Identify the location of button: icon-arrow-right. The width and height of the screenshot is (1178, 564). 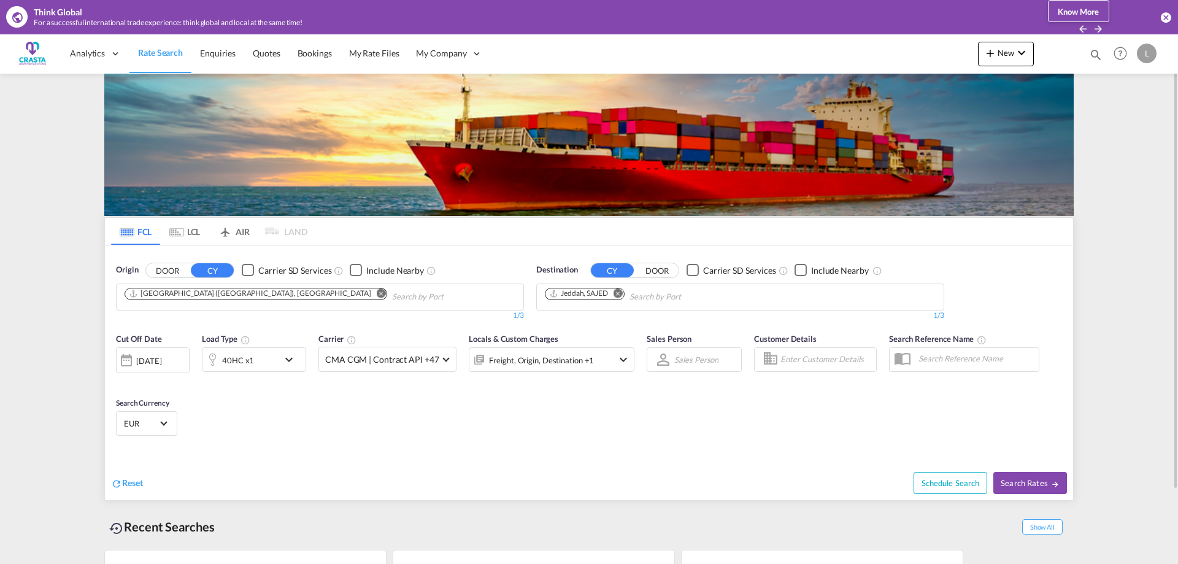
(1098, 28).